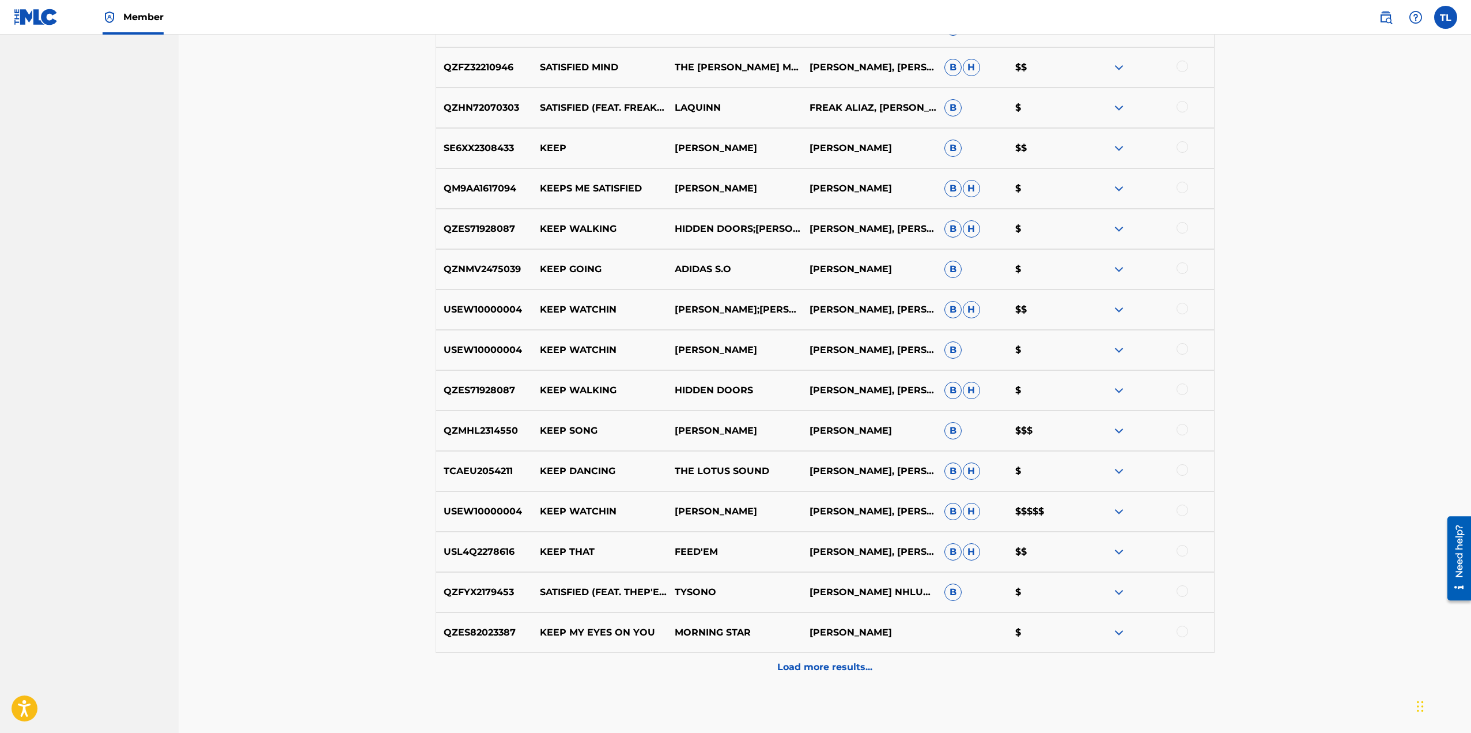 This screenshot has height=733, width=1471. Describe the element at coordinates (20, 39) in the screenshot. I see `div: Need help?` at that location.